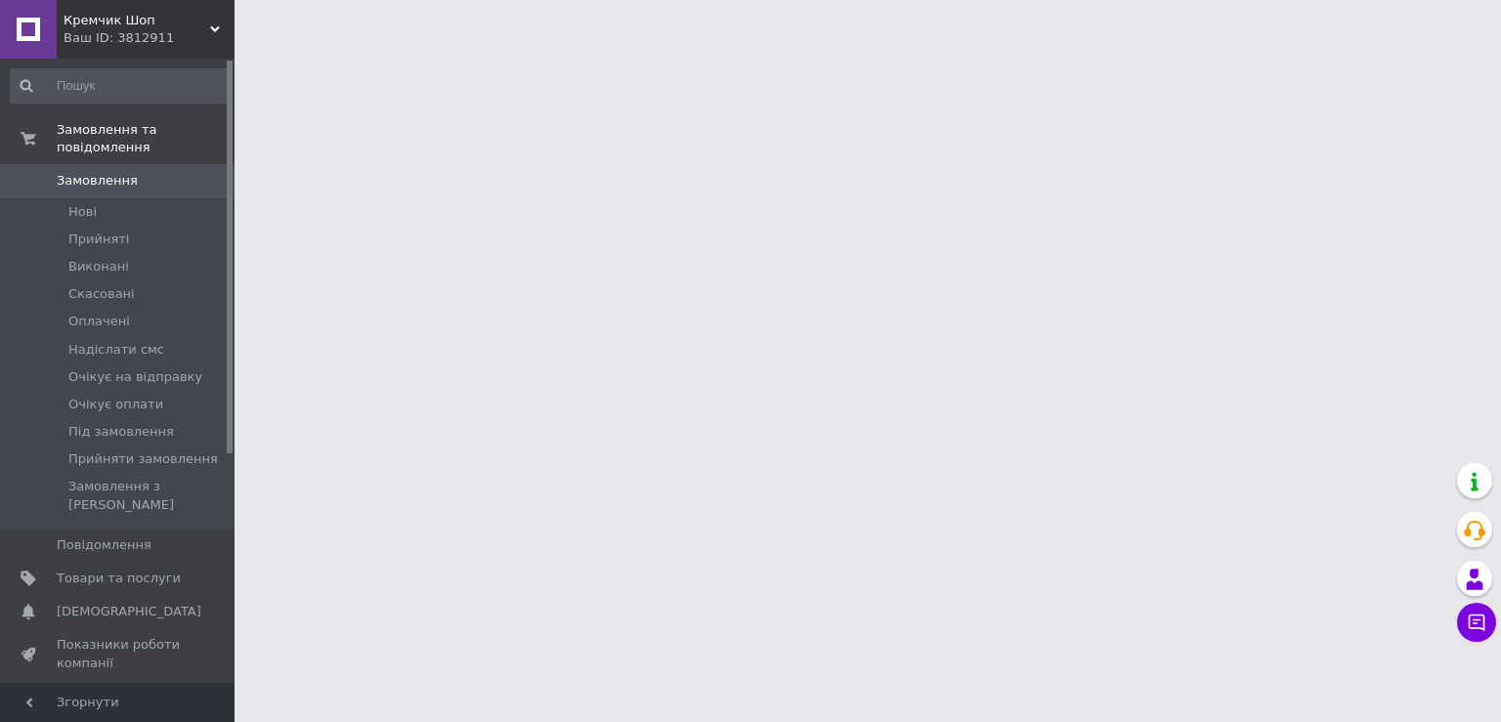 The image size is (1501, 722). What do you see at coordinates (116, 350) in the screenshot?
I see `span: Надіслати смс` at bounding box center [116, 350].